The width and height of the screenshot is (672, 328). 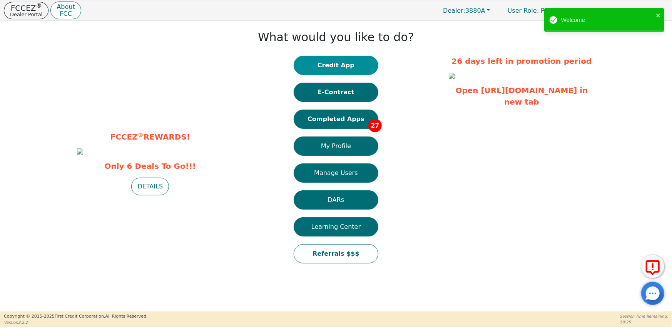 What do you see at coordinates (336, 227) in the screenshot?
I see `button: Learning Center` at bounding box center [336, 227].